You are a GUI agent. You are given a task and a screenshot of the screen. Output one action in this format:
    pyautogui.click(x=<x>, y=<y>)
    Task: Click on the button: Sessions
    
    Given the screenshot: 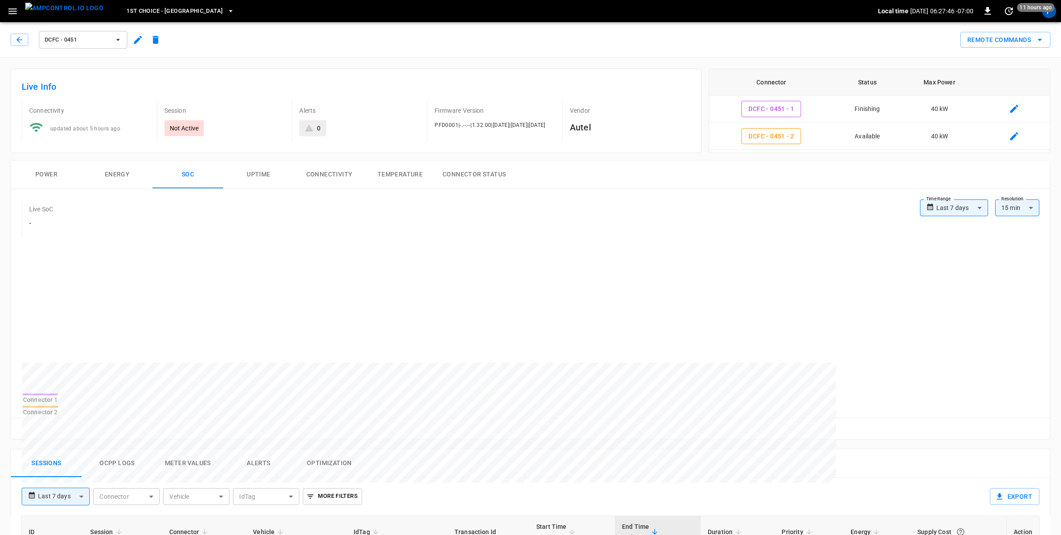 What is the action you would take?
    pyautogui.click(x=46, y=463)
    